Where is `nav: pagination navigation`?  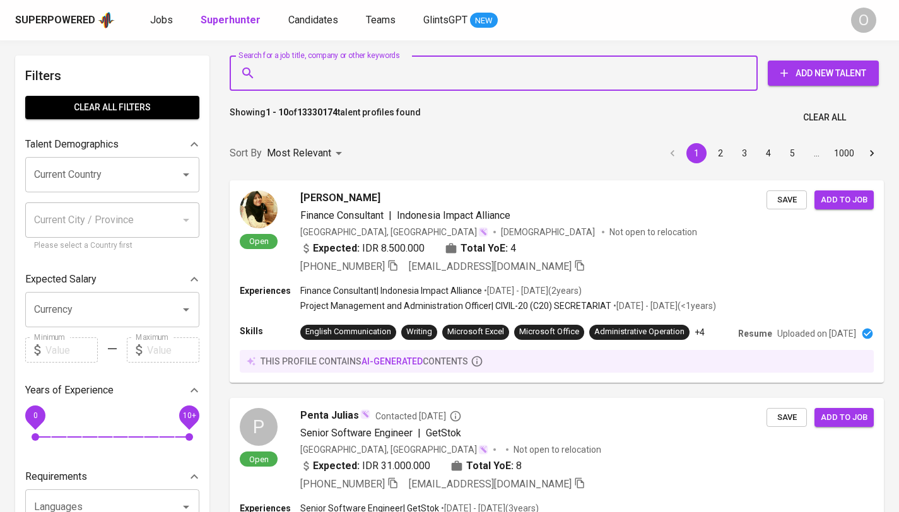
nav: pagination navigation is located at coordinates (772, 153).